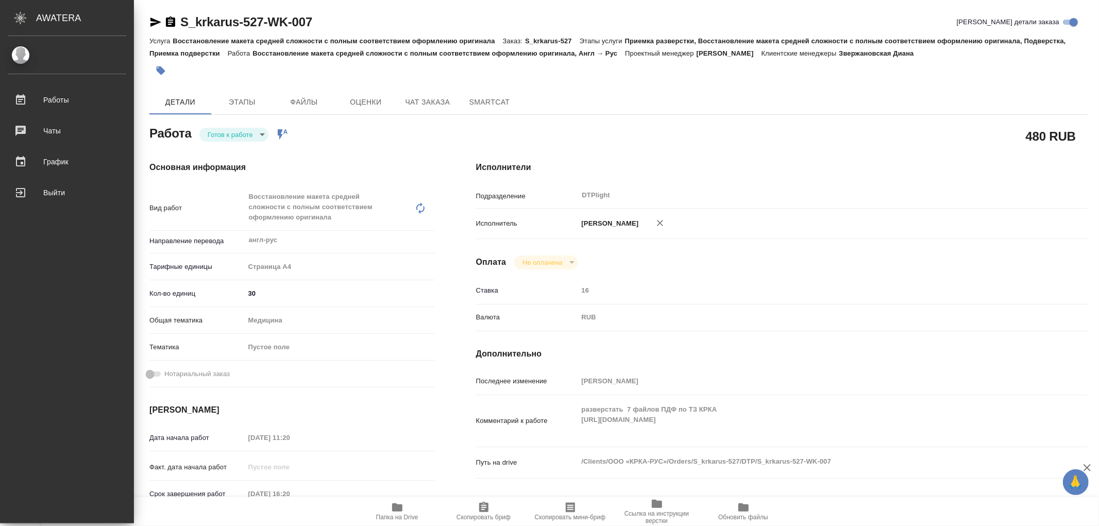 The width and height of the screenshot is (1099, 526). I want to click on p: Этапы услуги, so click(603, 41).